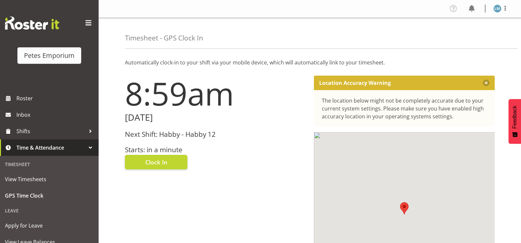 This screenshot has width=521, height=243. I want to click on p: Automatically clock-in to your shift via your mobile device, which will automatically link to you..., so click(310, 62).